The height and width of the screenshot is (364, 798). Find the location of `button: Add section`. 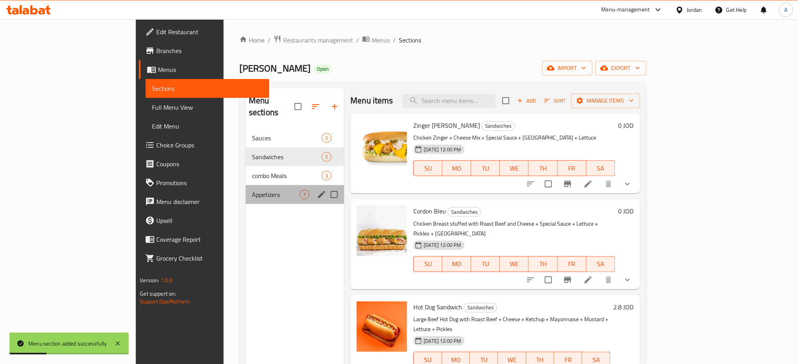

button: Add section is located at coordinates (335, 107).